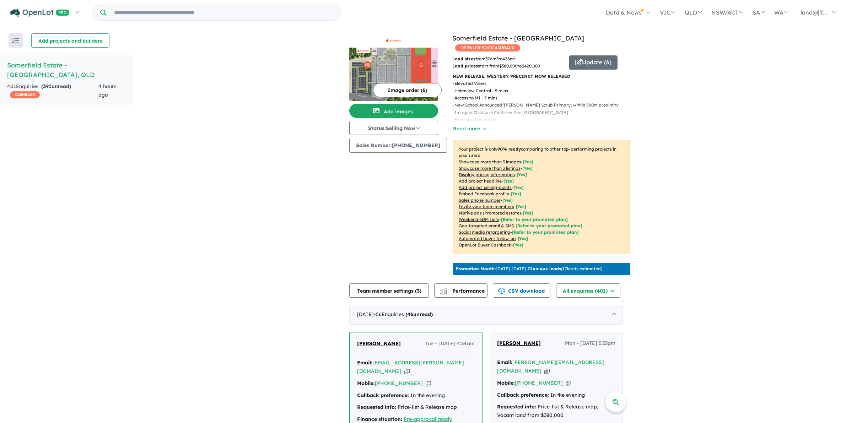 The image size is (846, 423). I want to click on u: 376 m, so click(492, 59).